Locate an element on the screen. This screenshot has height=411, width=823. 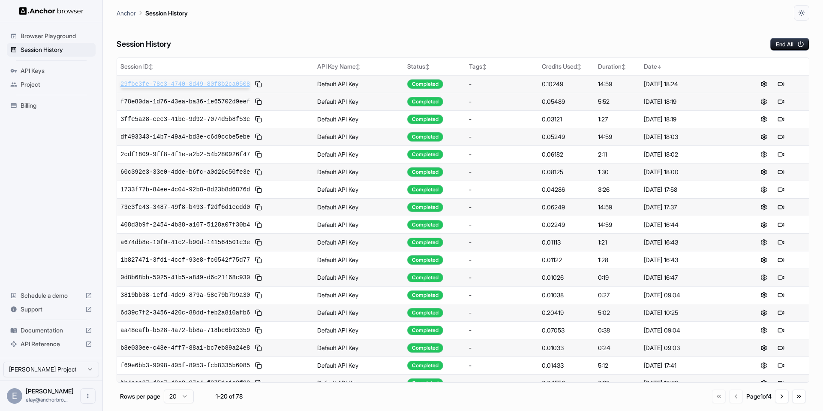
button: Open menu is located at coordinates (88, 396).